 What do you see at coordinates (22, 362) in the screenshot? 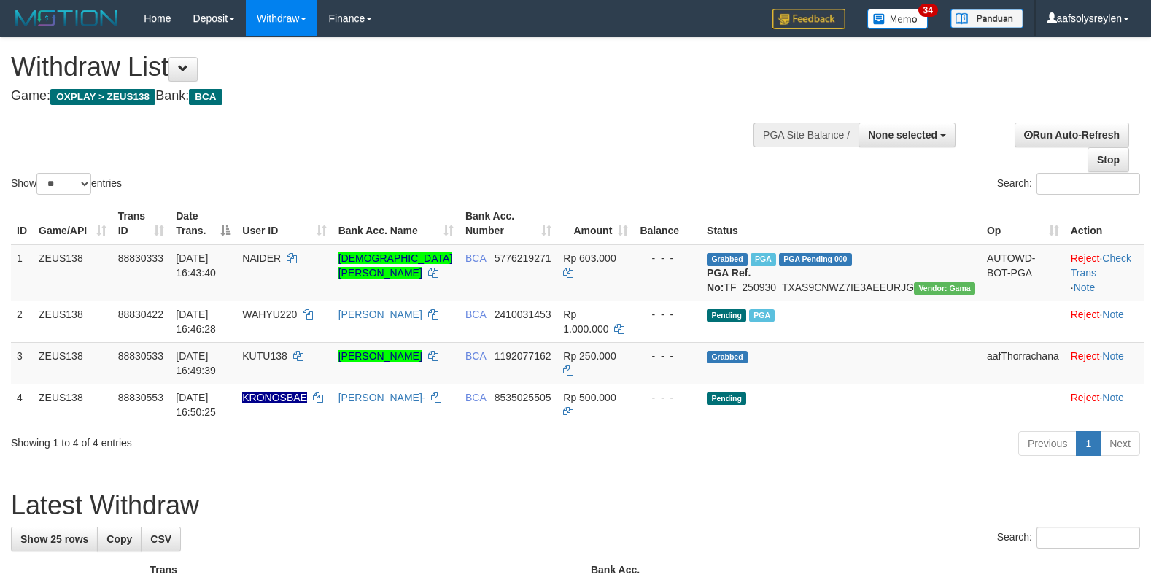
I see `td: 3` at bounding box center [22, 362].